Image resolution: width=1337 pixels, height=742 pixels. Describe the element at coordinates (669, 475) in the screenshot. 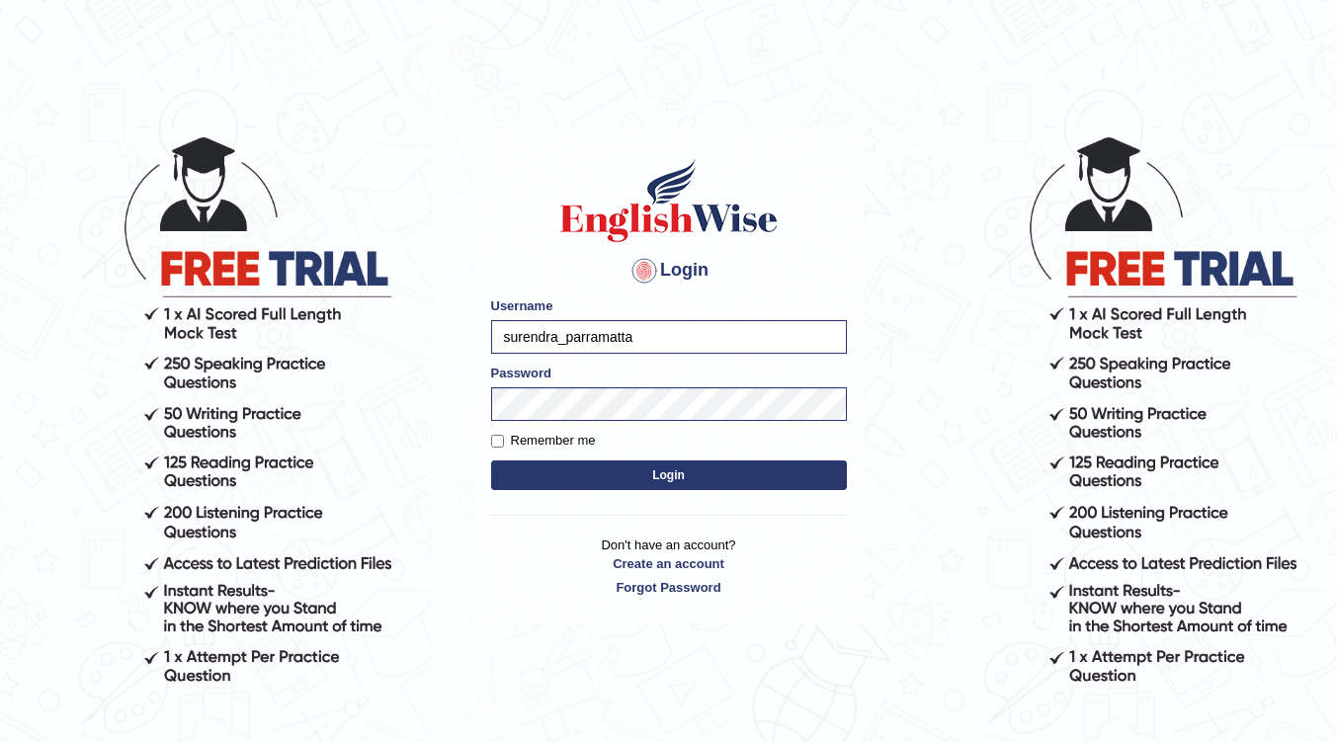

I see `button: Login` at that location.